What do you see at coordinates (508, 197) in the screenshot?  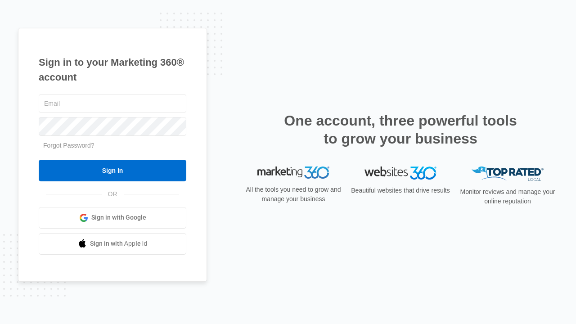 I see `p: Monitor reviews and manage your online reputation` at bounding box center [508, 197].